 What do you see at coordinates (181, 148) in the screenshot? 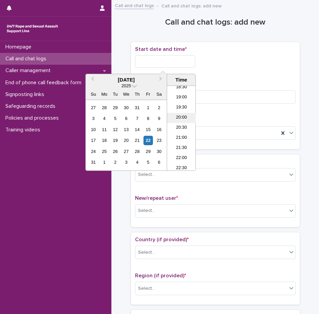
I see `li: 21:30` at bounding box center [181, 148].